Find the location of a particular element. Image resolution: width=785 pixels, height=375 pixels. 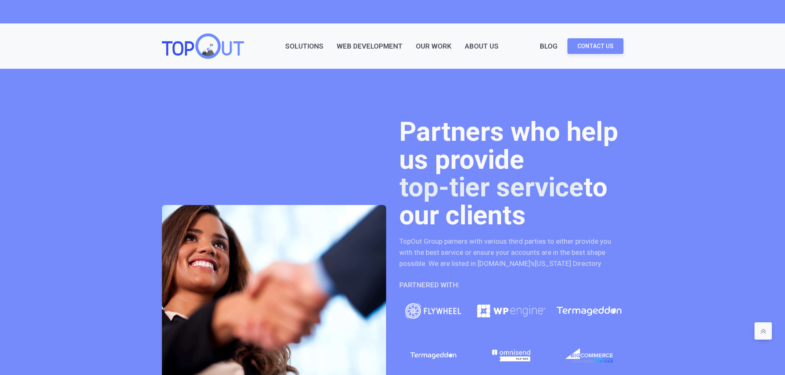

a: Web Development is located at coordinates (370, 46).